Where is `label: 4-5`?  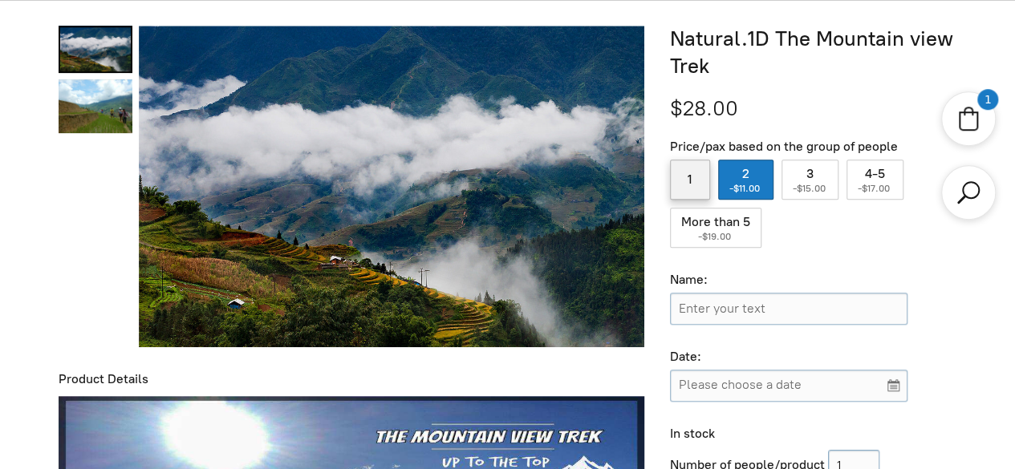
label: 4-5 is located at coordinates (874, 180).